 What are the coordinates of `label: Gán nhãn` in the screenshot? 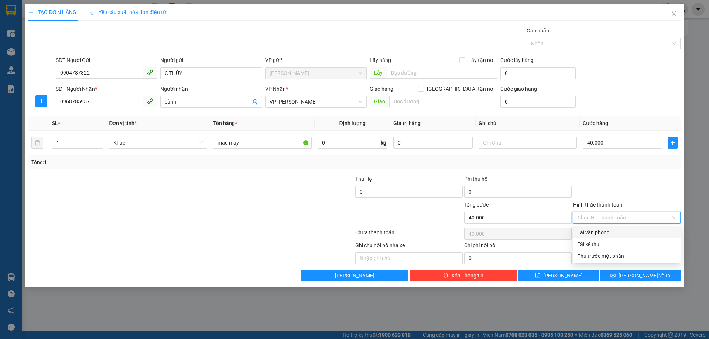 It's located at (538, 31).